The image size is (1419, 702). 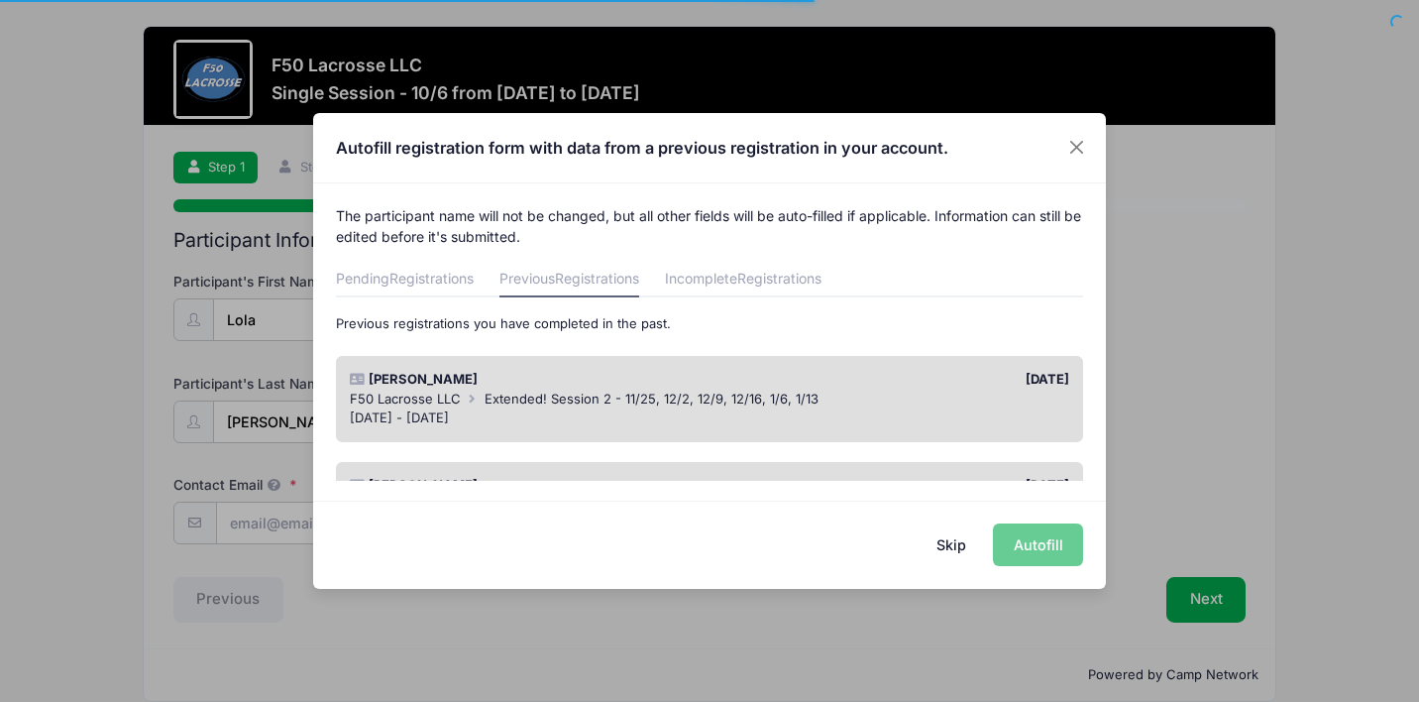 What do you see at coordinates (951, 544) in the screenshot?
I see `button: Skip` at bounding box center [951, 544].